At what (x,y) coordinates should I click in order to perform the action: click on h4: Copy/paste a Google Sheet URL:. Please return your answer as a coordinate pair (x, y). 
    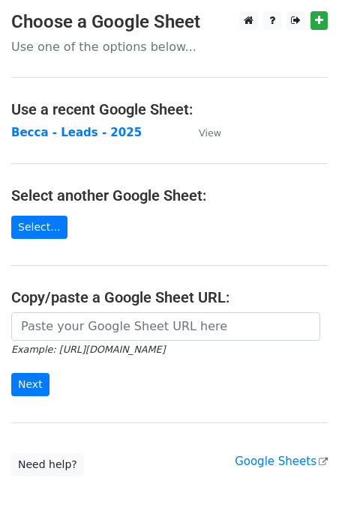
    Looking at the image, I should click on (169, 298).